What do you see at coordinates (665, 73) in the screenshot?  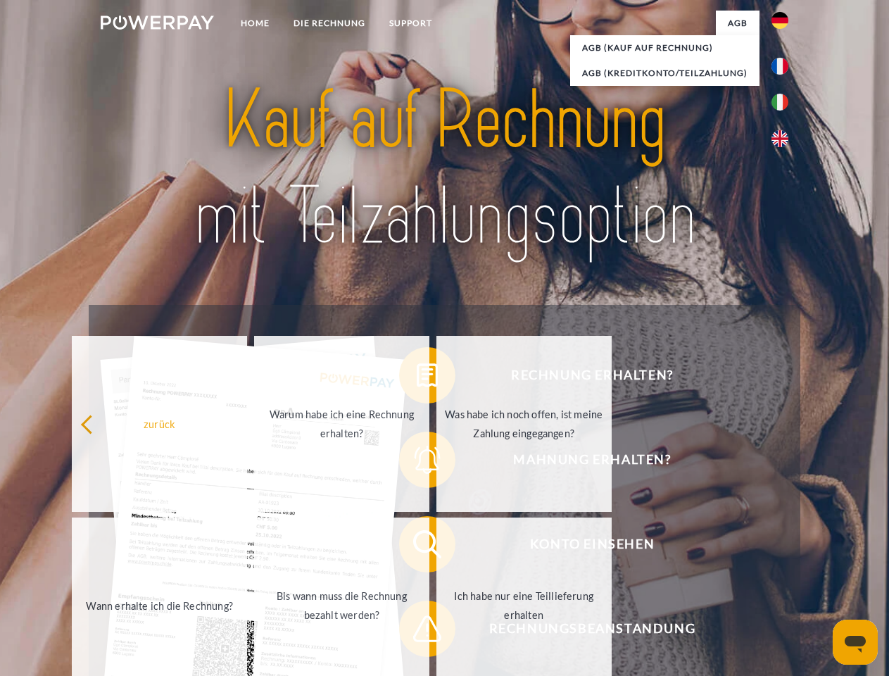 I see `a: AGB (Kreditkonto/Teilzahlung)` at bounding box center [665, 73].